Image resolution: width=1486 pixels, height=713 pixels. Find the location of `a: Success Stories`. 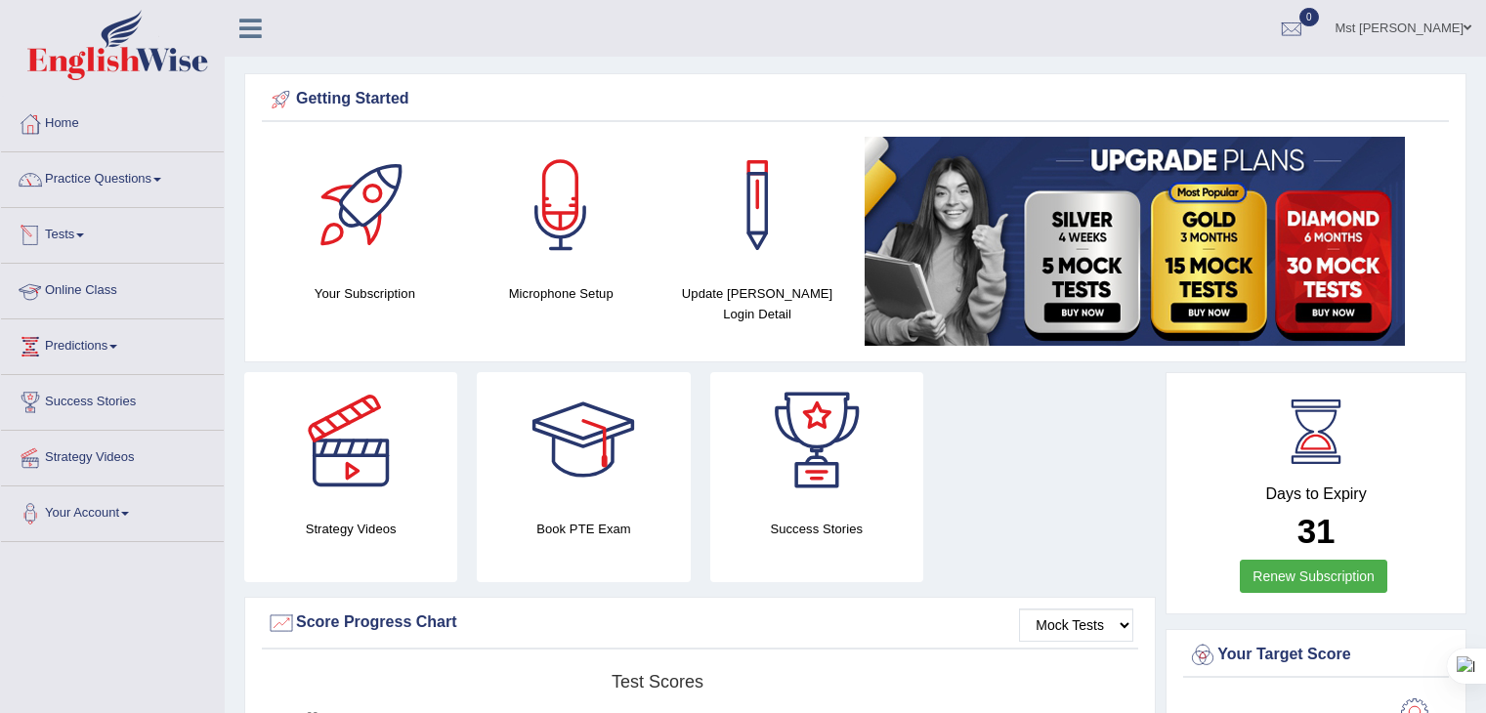

a: Success Stories is located at coordinates (112, 399).